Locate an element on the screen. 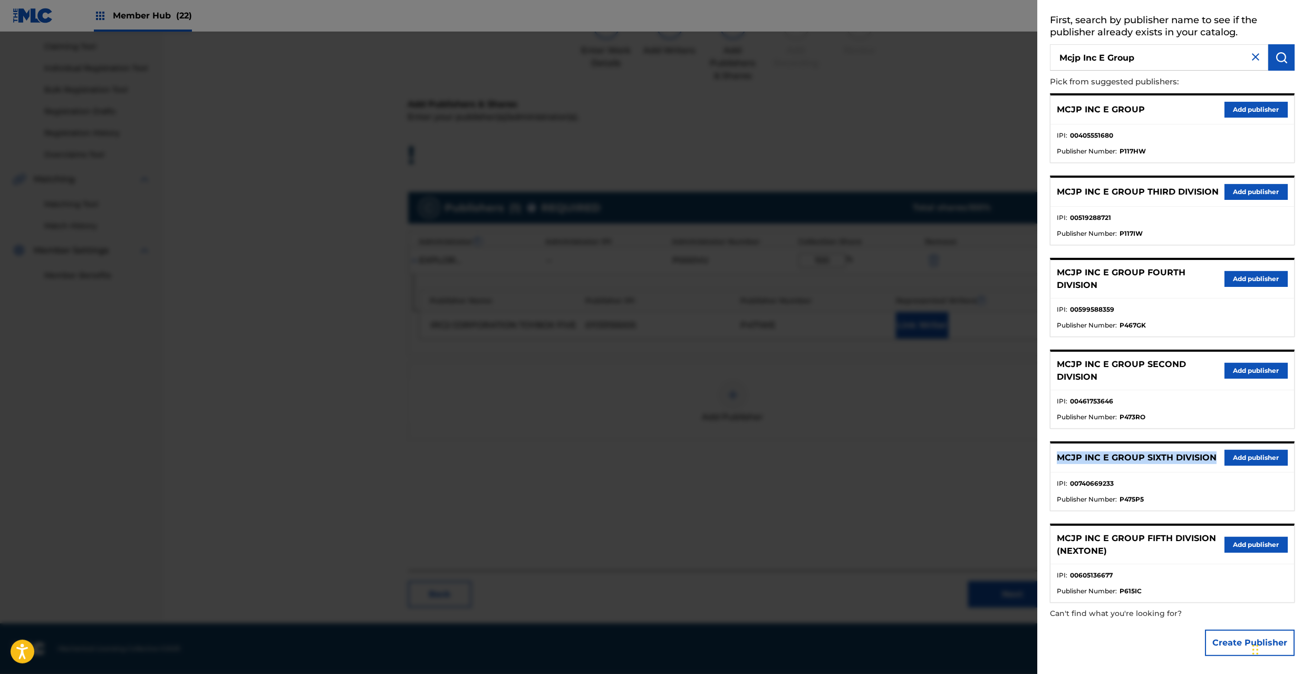 This screenshot has width=1302, height=674. strong: P615IC is located at coordinates (1131, 591).